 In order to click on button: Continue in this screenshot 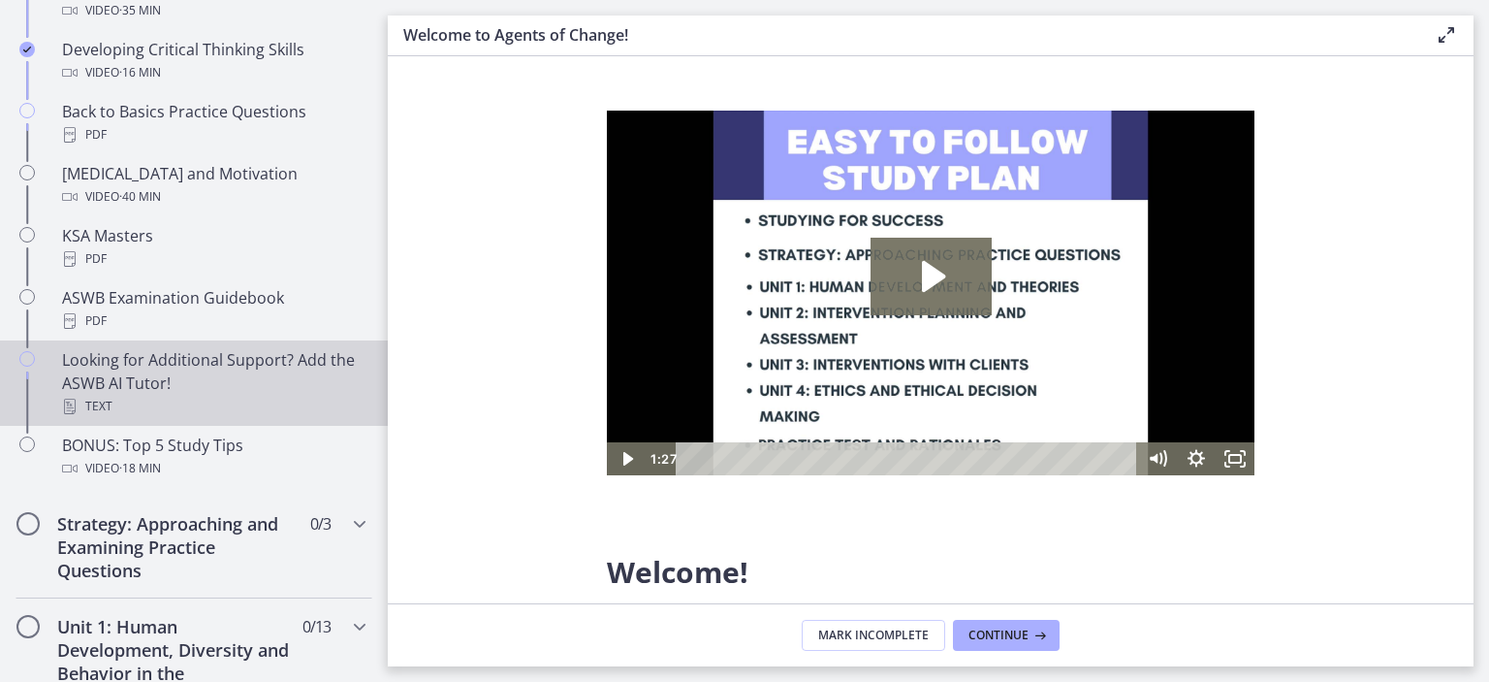, I will do `click(1007, 635)`.